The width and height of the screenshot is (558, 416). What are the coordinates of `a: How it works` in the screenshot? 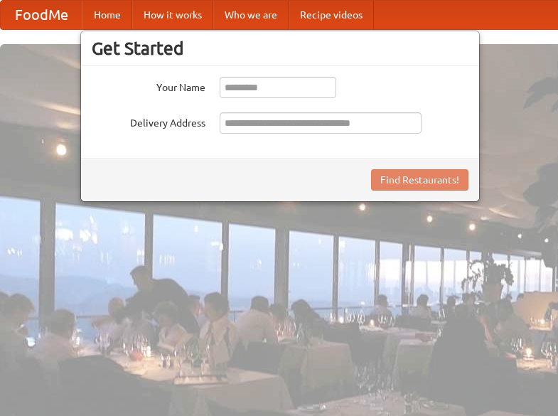 It's located at (173, 15).